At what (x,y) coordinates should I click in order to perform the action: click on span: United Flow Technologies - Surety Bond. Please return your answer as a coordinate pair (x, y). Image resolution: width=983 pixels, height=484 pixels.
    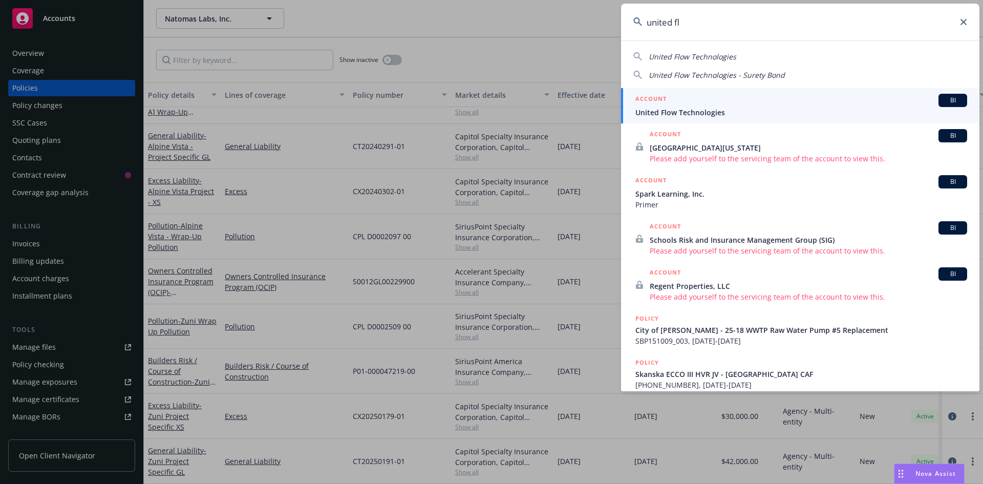
    Looking at the image, I should click on (717, 75).